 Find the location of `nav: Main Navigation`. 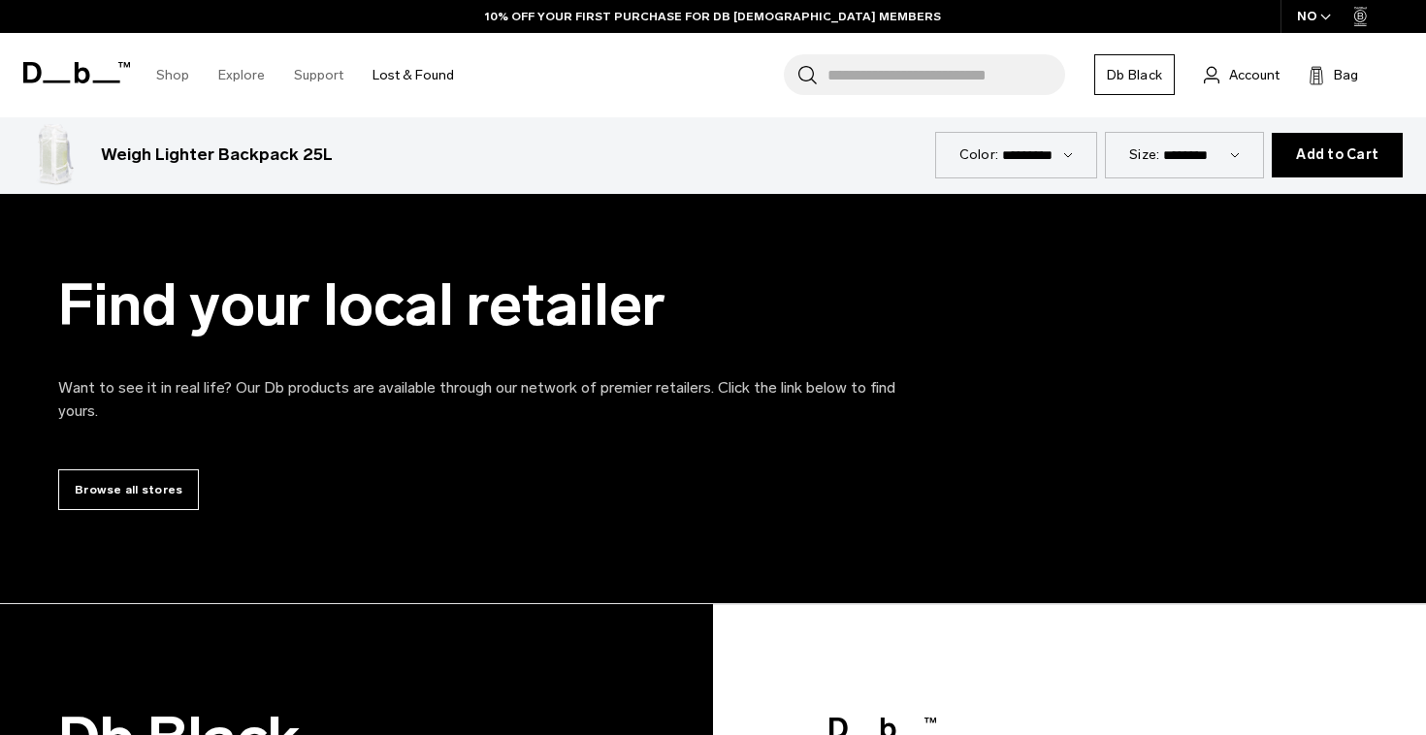

nav: Main Navigation is located at coordinates (305, 75).